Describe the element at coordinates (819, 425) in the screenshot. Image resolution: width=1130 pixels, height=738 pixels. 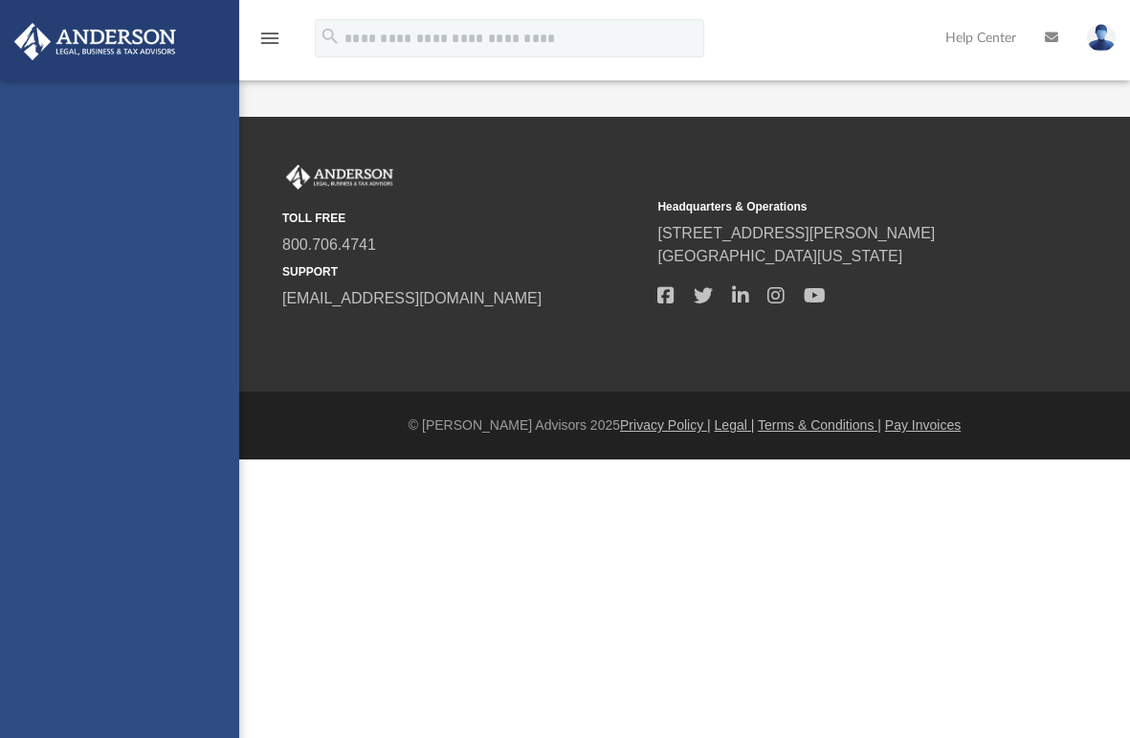
I see `a: Terms & Conditions |` at that location.